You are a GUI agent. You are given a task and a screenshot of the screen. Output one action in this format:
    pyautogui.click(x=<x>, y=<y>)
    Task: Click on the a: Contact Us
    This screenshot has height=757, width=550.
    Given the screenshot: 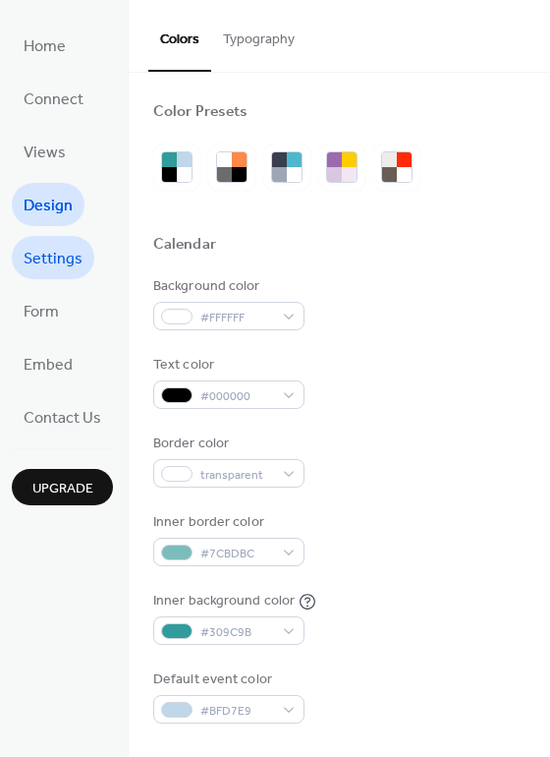 What is the action you would take?
    pyautogui.click(x=62, y=417)
    